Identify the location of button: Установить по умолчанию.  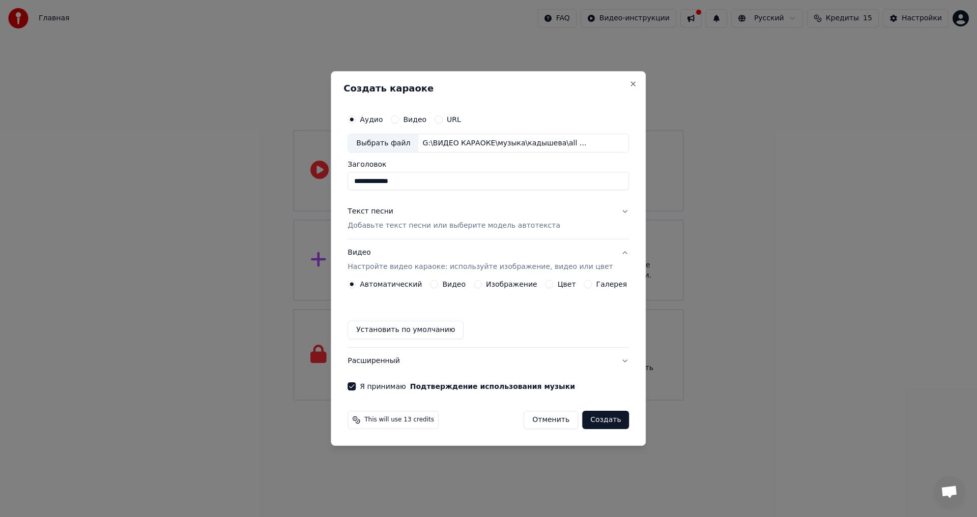
(406, 330).